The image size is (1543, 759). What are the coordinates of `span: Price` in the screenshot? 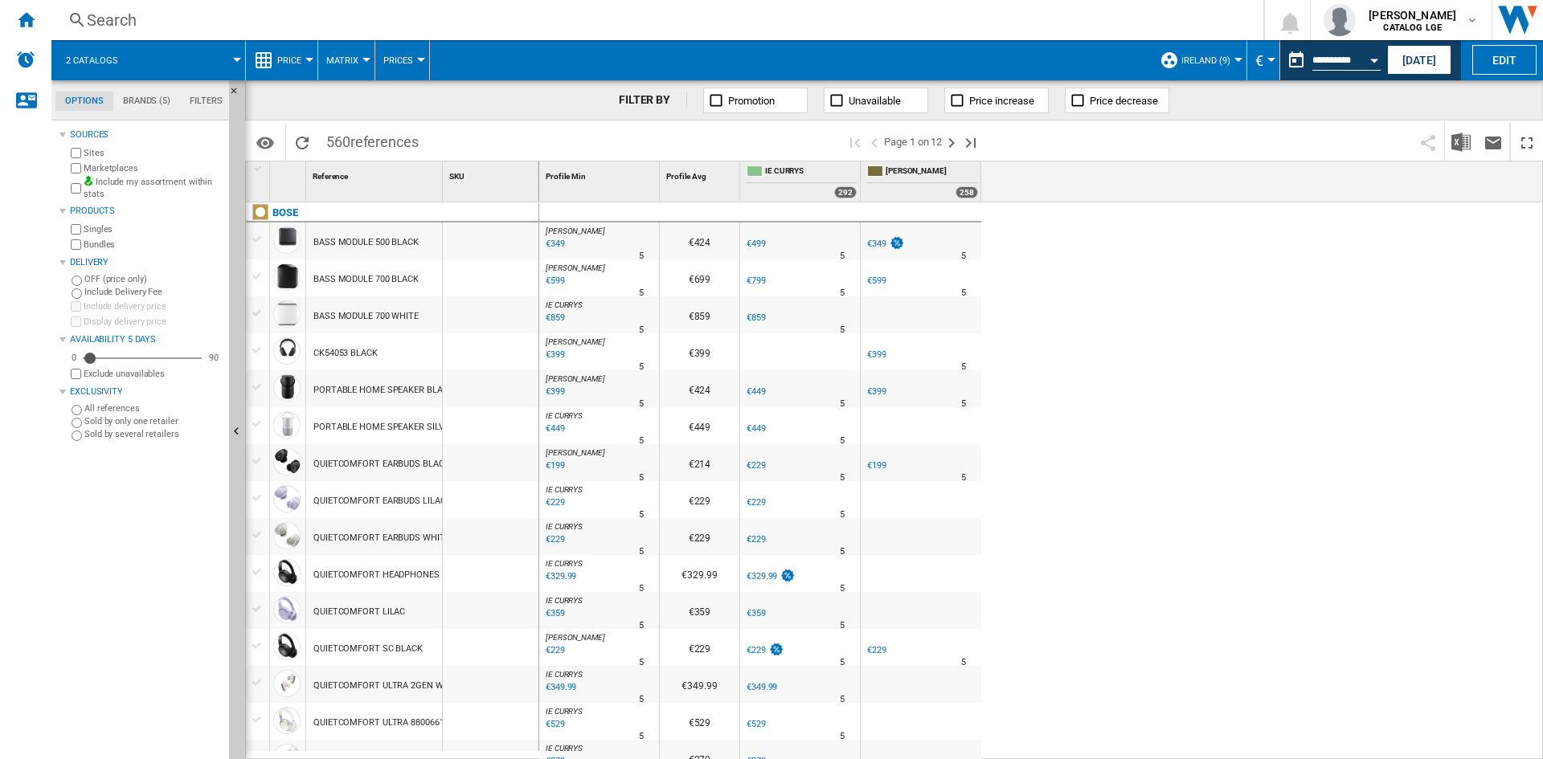 It's located at (289, 60).